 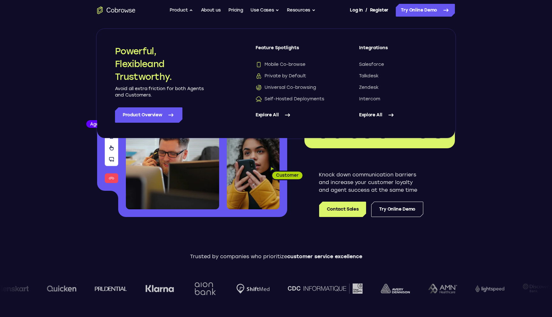 What do you see at coordinates (369, 76) in the screenshot?
I see `span: Talkdesk` at bounding box center [369, 76].